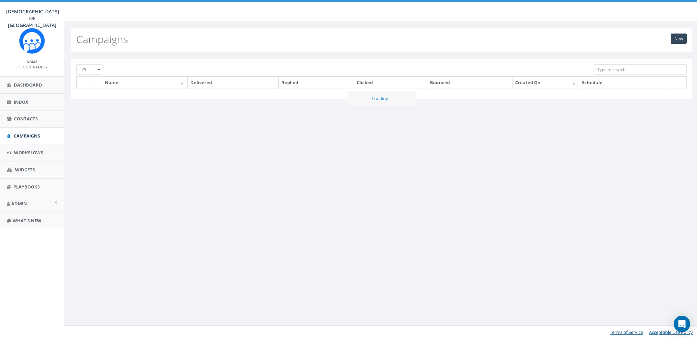 The width and height of the screenshot is (697, 339). What do you see at coordinates (32, 62) in the screenshot?
I see `small: Name` at bounding box center [32, 62].